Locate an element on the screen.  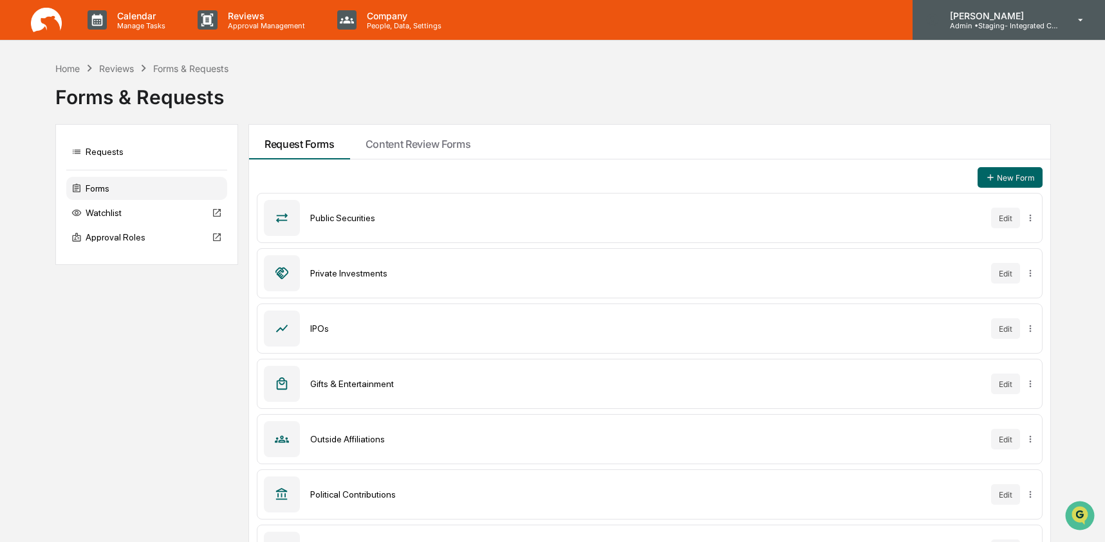
button: New Form is located at coordinates (1010, 178).